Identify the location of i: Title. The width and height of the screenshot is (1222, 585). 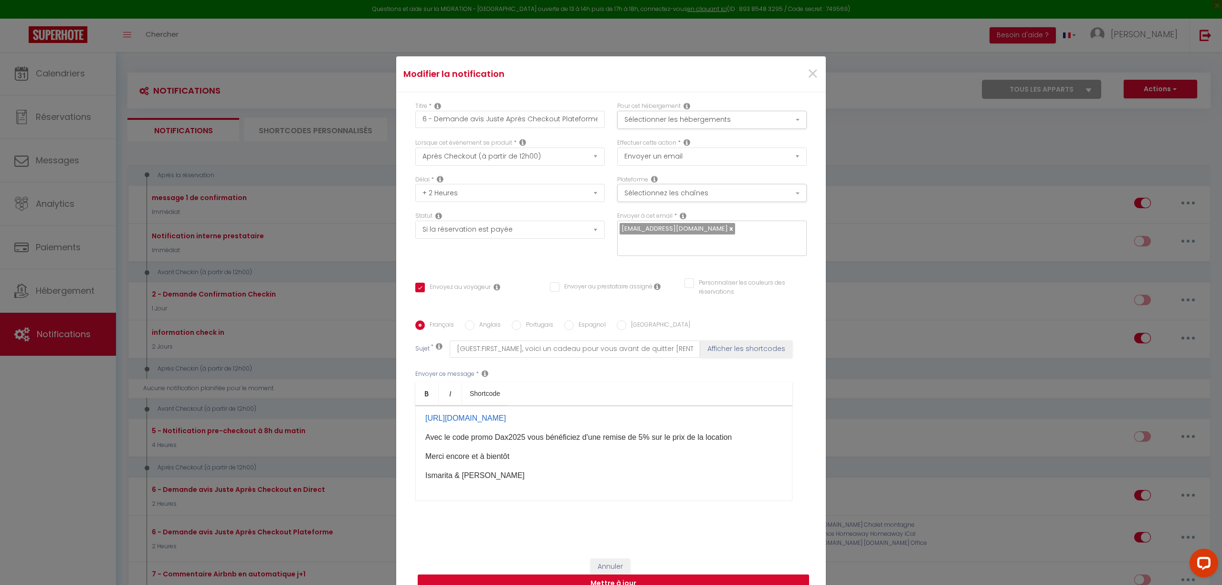
(438, 106).